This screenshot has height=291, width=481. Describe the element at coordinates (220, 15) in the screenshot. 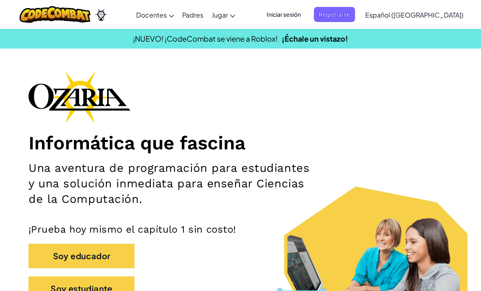

I see `span: Jugar` at that location.